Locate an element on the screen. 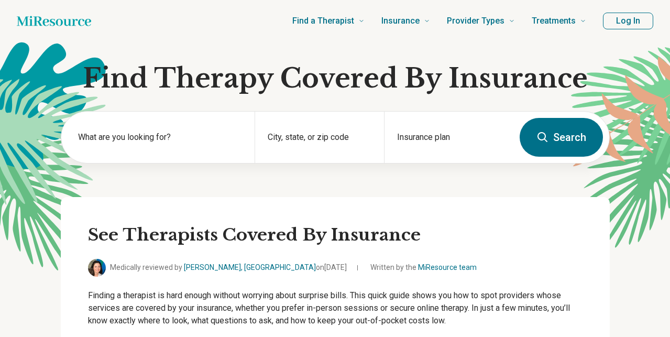 This screenshot has width=670, height=337. span: Medically reviewed by is located at coordinates (228, 267).